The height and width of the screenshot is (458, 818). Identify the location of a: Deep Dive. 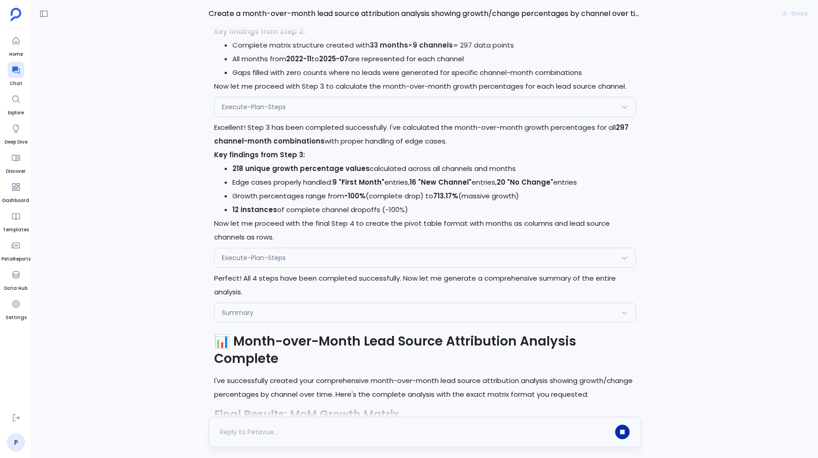
(16, 133).